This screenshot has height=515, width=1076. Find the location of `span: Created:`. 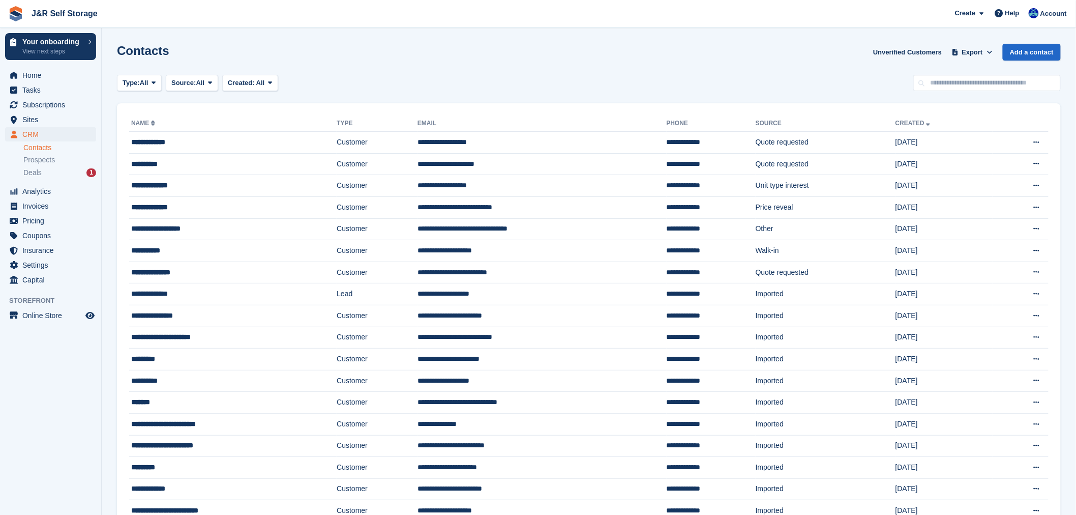

span: Created: is located at coordinates (241, 82).